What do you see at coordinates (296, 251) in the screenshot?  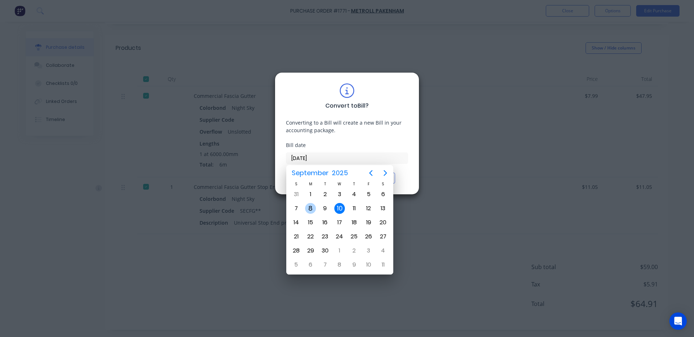 I see `div: Sunday, September 28, 2025` at bounding box center [296, 251].